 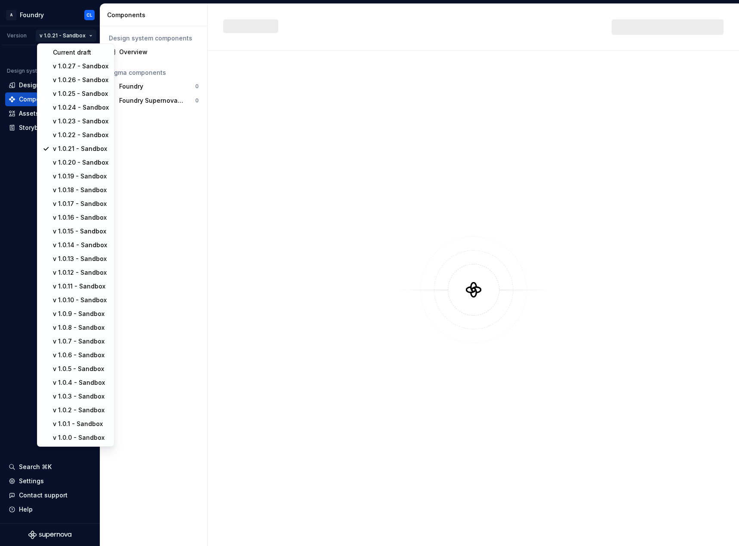 What do you see at coordinates (81, 410) in the screenshot?
I see `div: v 1.0.2 - Sandbox` at bounding box center [81, 410].